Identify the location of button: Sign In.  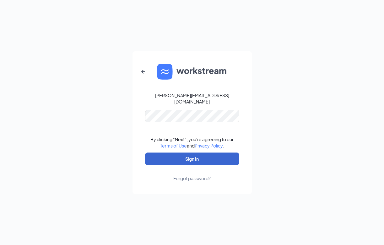
(192, 159).